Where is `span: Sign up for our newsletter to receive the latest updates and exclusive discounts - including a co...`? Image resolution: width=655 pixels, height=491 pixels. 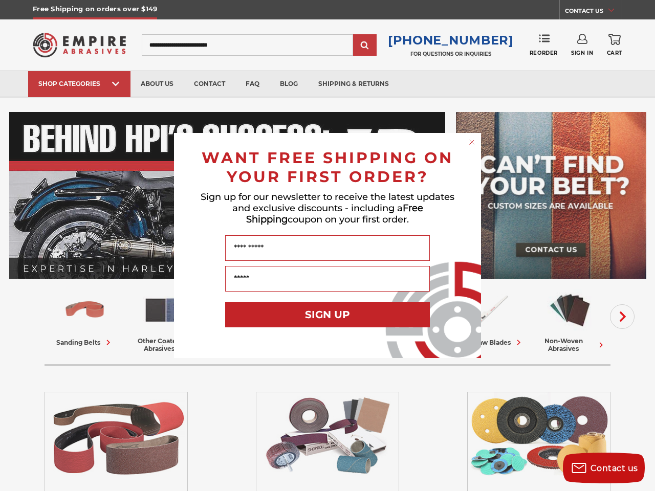 span: Sign up for our newsletter to receive the latest updates and exclusive discounts - including a co... is located at coordinates (327, 208).